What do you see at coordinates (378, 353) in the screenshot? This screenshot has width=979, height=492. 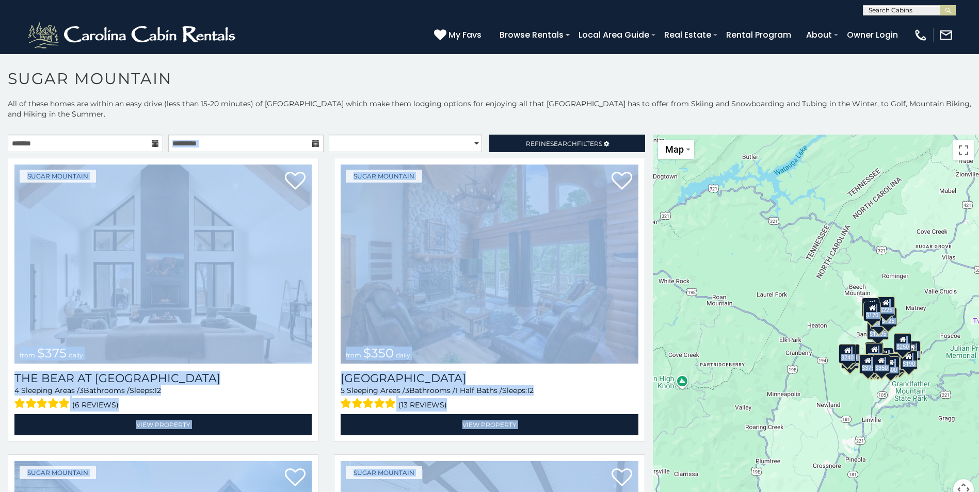 I see `span: $350` at bounding box center [378, 353].